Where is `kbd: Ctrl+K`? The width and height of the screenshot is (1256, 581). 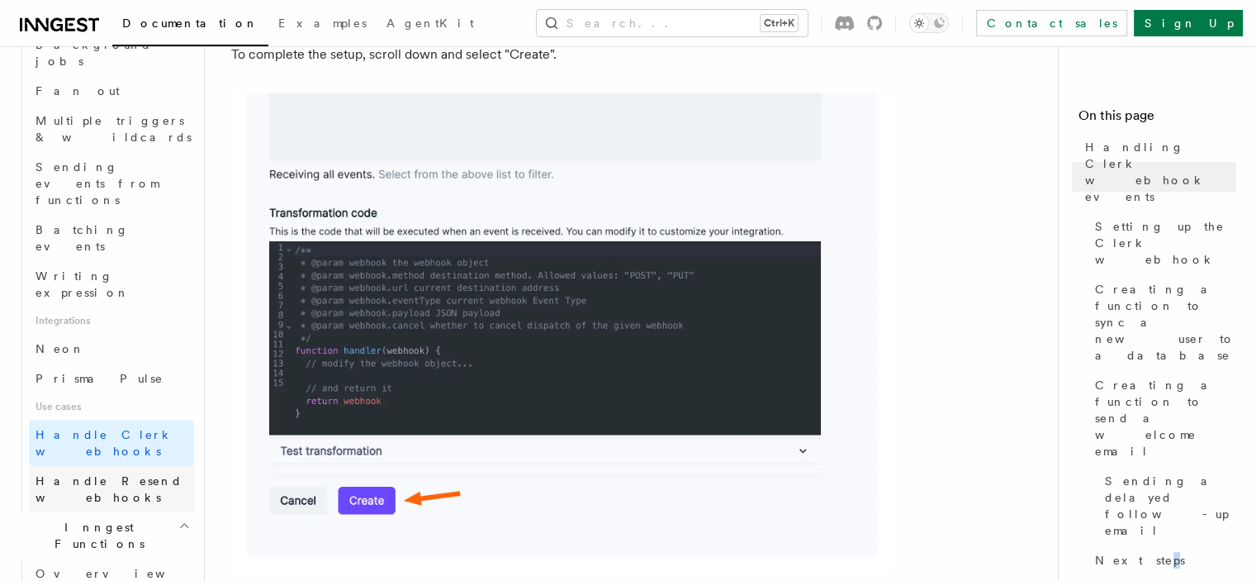 kbd: Ctrl+K is located at coordinates (779, 23).